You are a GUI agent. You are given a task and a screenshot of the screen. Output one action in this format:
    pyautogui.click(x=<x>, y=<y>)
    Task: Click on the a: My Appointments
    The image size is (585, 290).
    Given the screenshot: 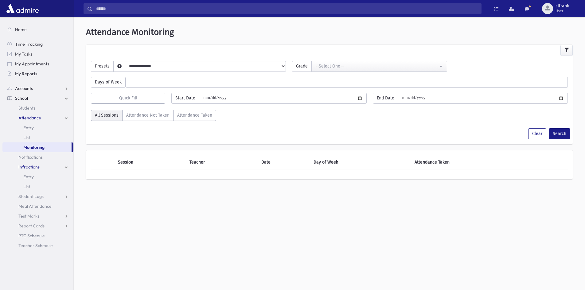 What is the action you would take?
    pyautogui.click(x=38, y=64)
    